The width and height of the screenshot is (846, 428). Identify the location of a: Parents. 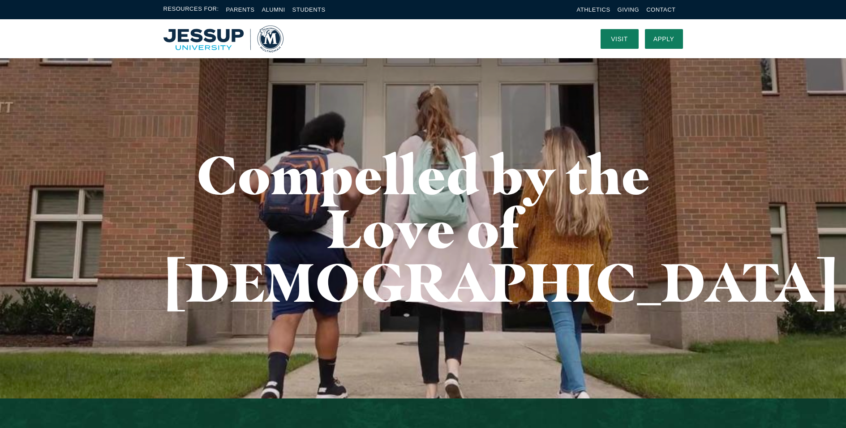
(240, 9).